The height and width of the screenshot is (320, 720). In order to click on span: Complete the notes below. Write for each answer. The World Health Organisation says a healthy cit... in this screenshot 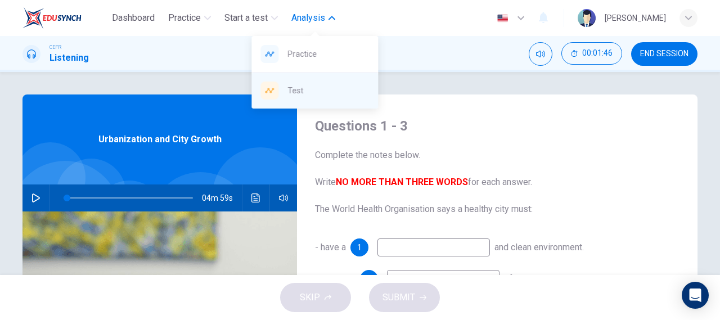, I will do `click(497, 182)`.